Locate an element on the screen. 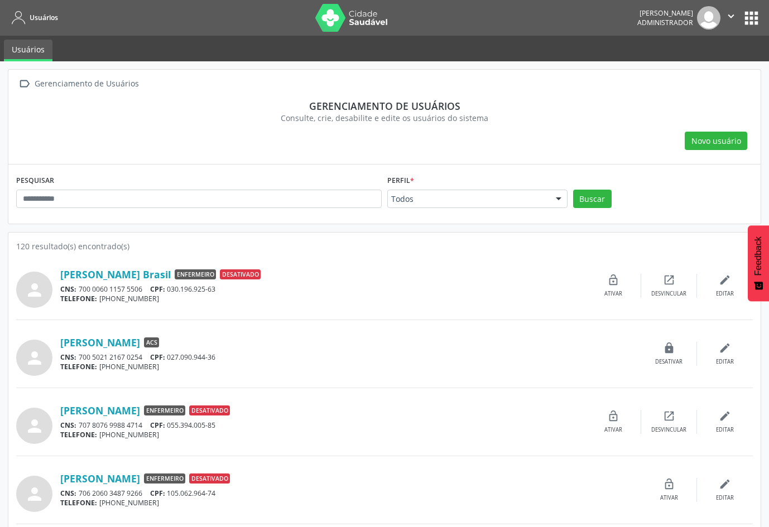  div: Gerenciamento de Usuários is located at coordinates (87, 84).